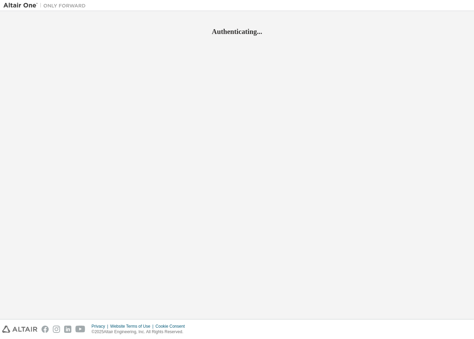 The image size is (474, 339). What do you see at coordinates (20, 329) in the screenshot?
I see `img: altair_logo.svg` at bounding box center [20, 329].